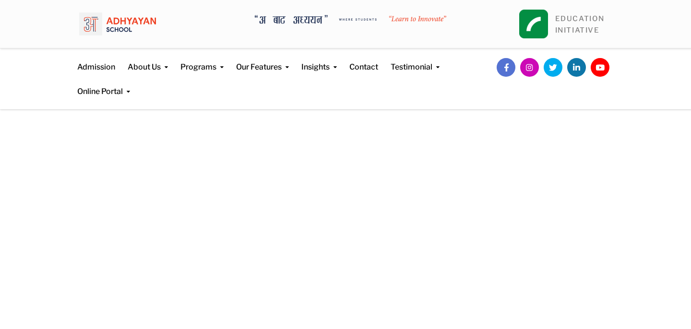 This screenshot has width=691, height=329. What do you see at coordinates (415, 60) in the screenshot?
I see `a: Testimonial` at bounding box center [415, 60].